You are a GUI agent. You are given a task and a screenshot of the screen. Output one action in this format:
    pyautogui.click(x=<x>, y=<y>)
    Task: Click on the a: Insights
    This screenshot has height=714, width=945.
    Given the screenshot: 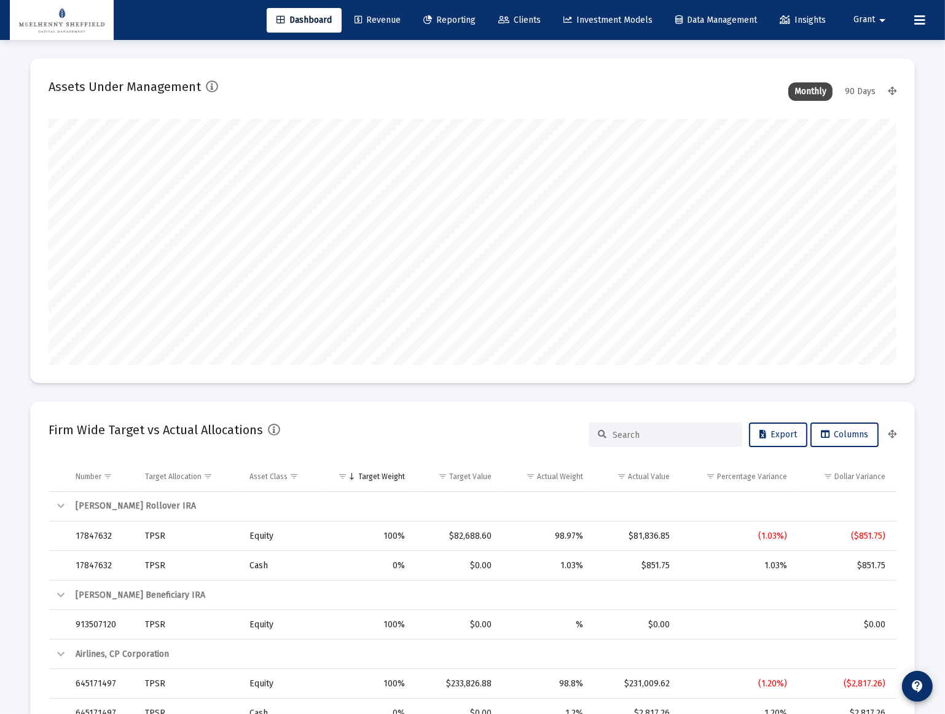 What is the action you would take?
    pyautogui.click(x=803, y=20)
    